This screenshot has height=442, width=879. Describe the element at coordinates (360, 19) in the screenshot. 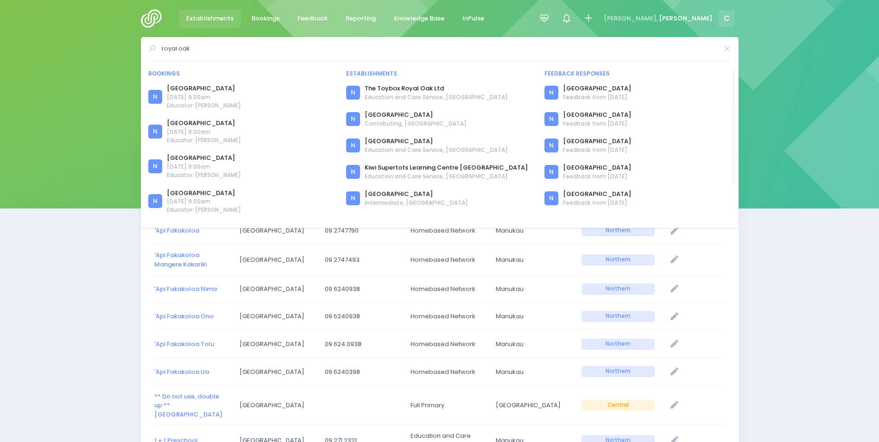

I see `span: Reporting` at that location.